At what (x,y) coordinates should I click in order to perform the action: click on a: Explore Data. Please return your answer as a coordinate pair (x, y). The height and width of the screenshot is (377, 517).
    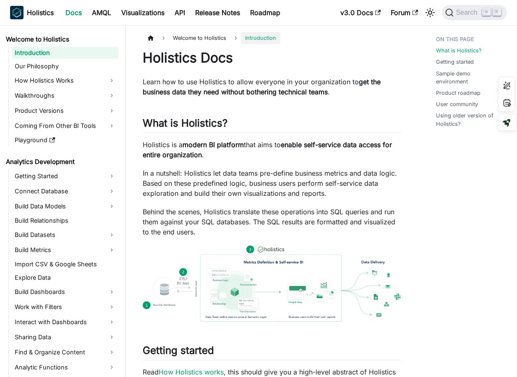
    Looking at the image, I should click on (65, 278).